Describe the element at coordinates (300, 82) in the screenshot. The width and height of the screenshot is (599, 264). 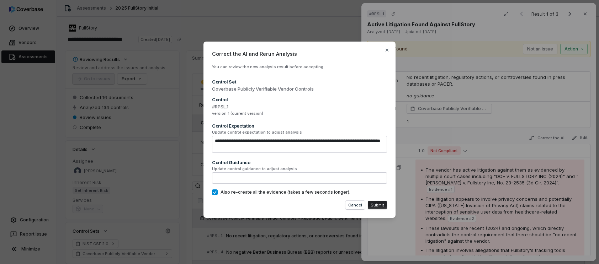
I see `div: Control Set` at that location.